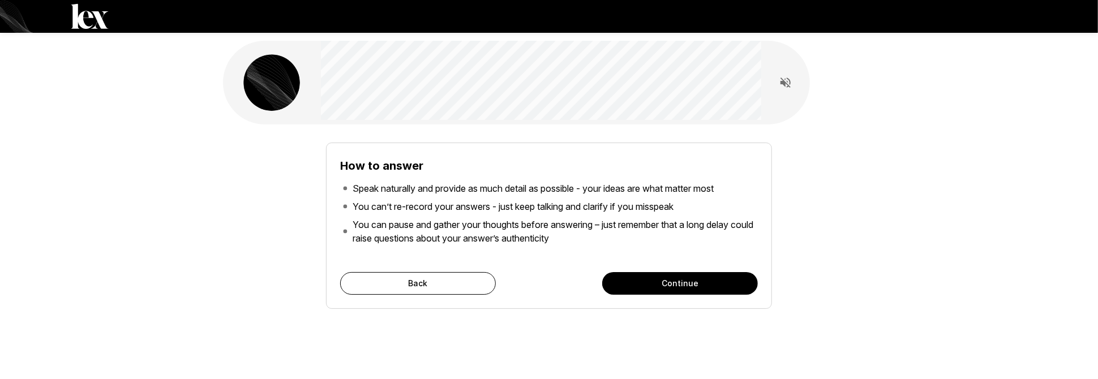  I want to click on img: lex_avatar2.png, so click(272, 83).